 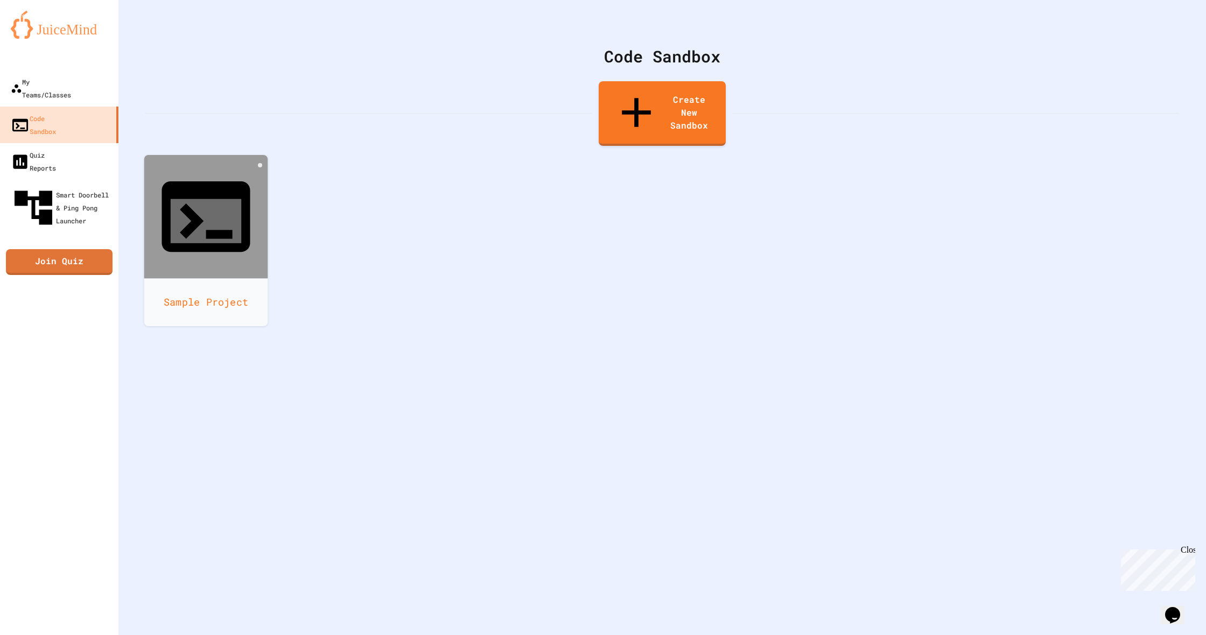 I want to click on div: Chat with us now!Close, so click(x=39, y=36).